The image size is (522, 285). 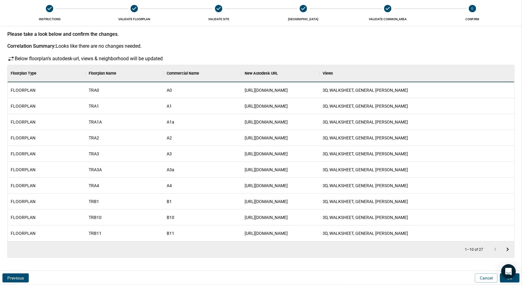 What do you see at coordinates (94, 90) in the screenshot?
I see `span: TRA0` at bounding box center [94, 90].